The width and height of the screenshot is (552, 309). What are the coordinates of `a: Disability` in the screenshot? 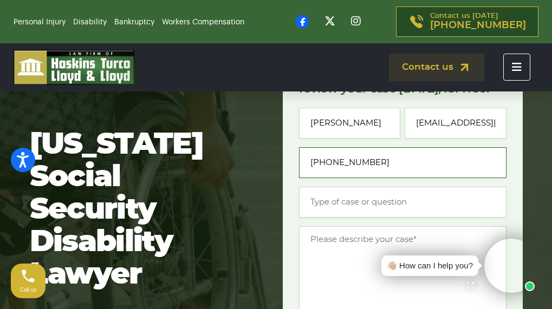 It's located at (90, 22).